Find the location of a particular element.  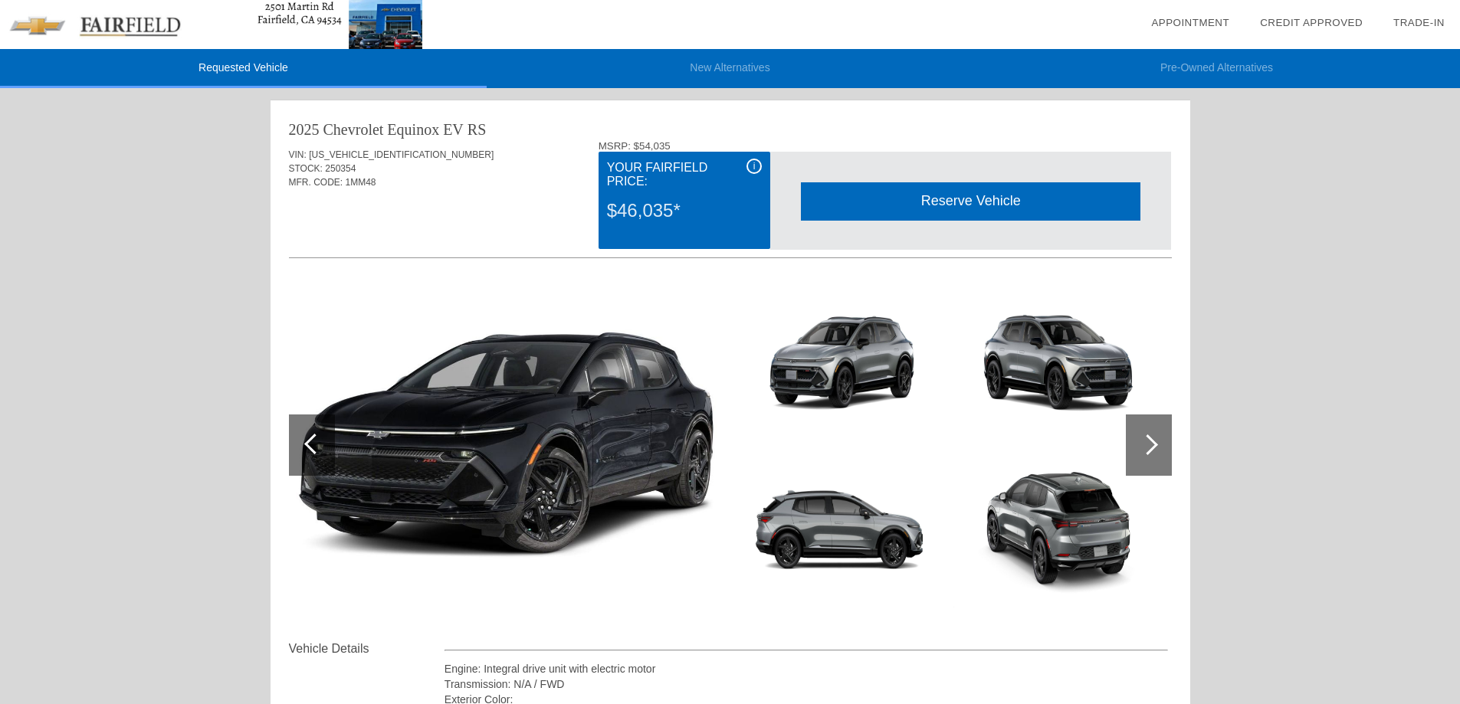

span: STOCK: is located at coordinates (306, 169).